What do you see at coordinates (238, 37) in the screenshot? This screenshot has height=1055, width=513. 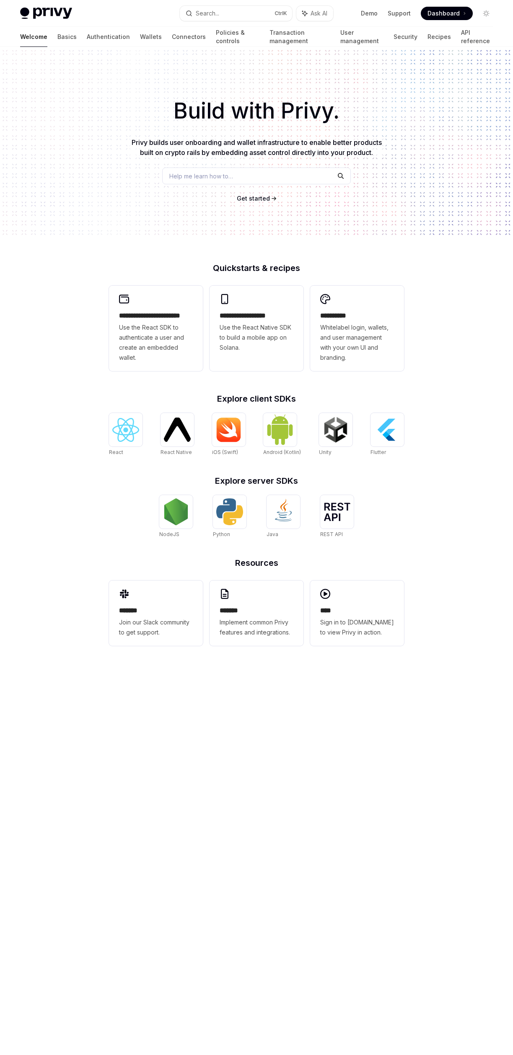 I see `a: Policies & controls` at bounding box center [238, 37].